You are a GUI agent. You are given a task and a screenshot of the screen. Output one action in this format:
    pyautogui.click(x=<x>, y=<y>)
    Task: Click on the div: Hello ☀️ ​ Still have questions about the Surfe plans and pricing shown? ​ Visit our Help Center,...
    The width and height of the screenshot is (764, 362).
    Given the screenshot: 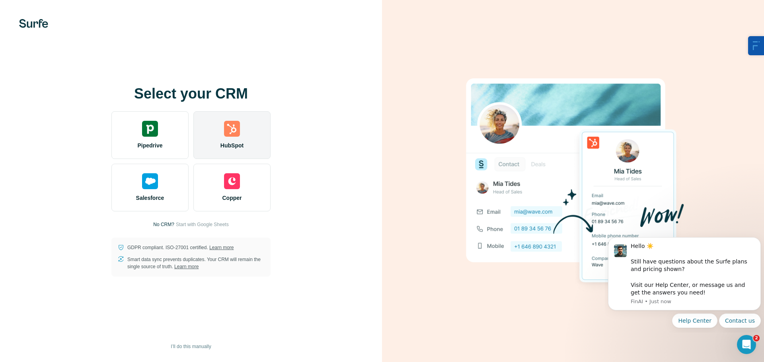 What is the action you would take?
    pyautogui.click(x=88, y=39)
    